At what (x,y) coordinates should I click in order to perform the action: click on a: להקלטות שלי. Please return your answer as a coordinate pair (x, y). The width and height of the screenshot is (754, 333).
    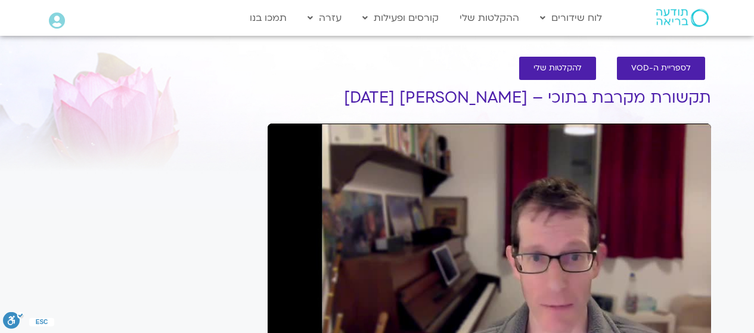
    Looking at the image, I should click on (557, 68).